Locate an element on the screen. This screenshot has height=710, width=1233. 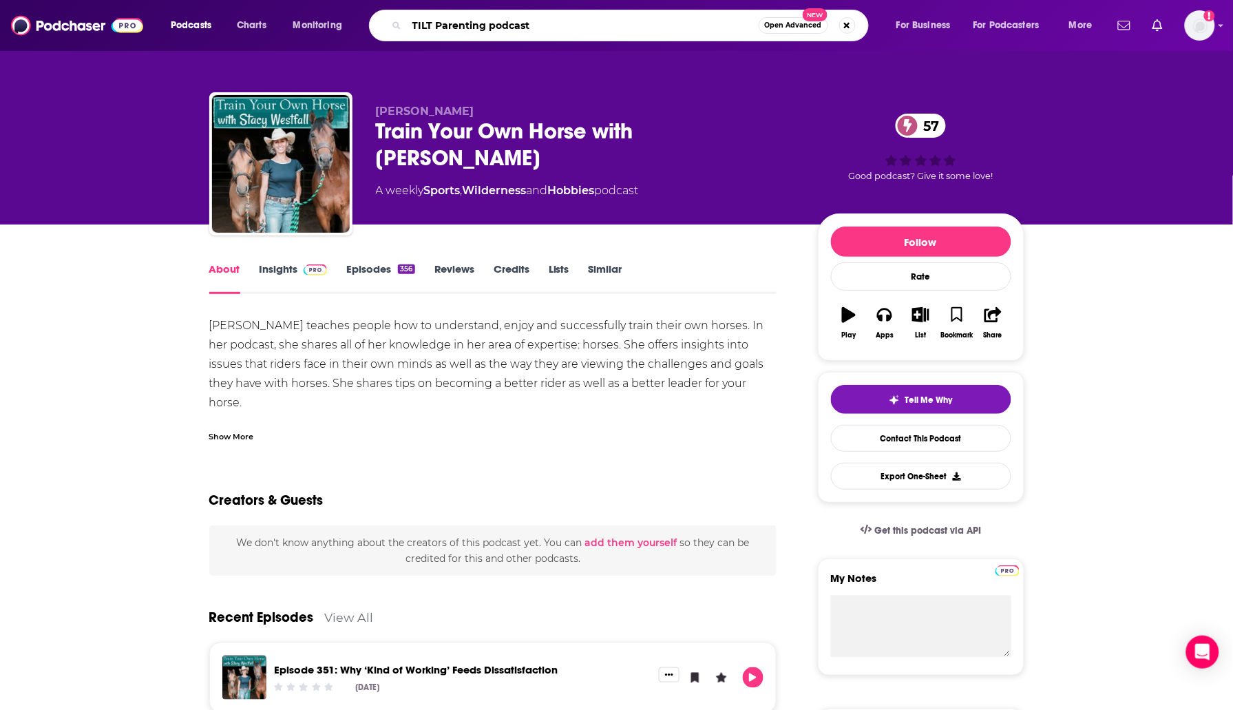
div: Bookmark is located at coordinates (956, 335).